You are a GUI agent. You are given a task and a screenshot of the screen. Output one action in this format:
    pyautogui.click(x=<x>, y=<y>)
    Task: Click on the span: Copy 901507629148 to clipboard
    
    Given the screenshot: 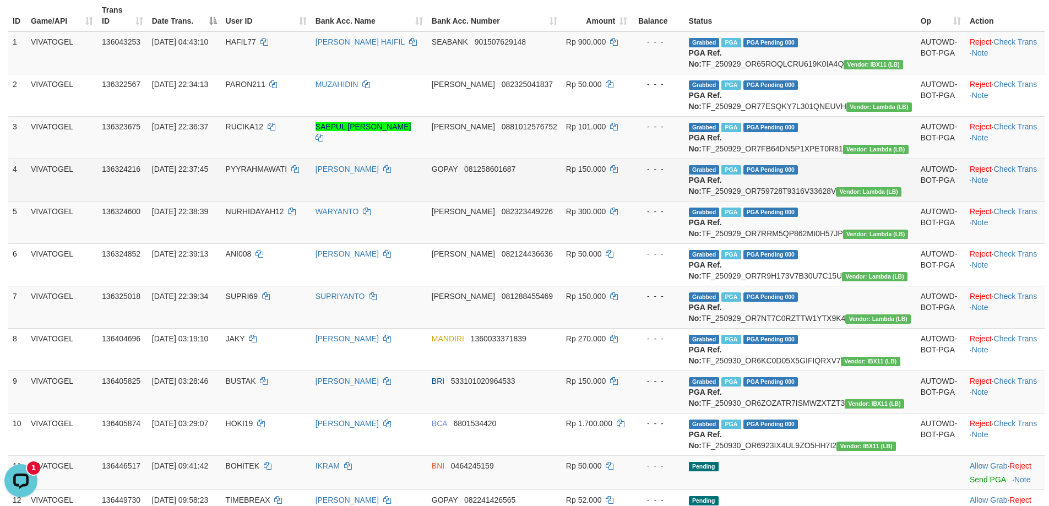 What is the action you would take?
    pyautogui.click(x=500, y=42)
    